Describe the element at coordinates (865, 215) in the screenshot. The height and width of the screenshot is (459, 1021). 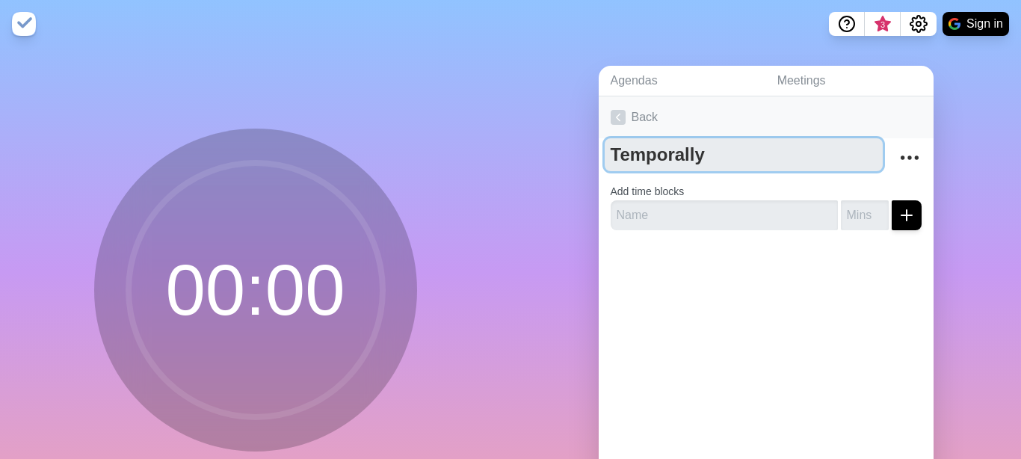
I see `input: Mins` at that location.